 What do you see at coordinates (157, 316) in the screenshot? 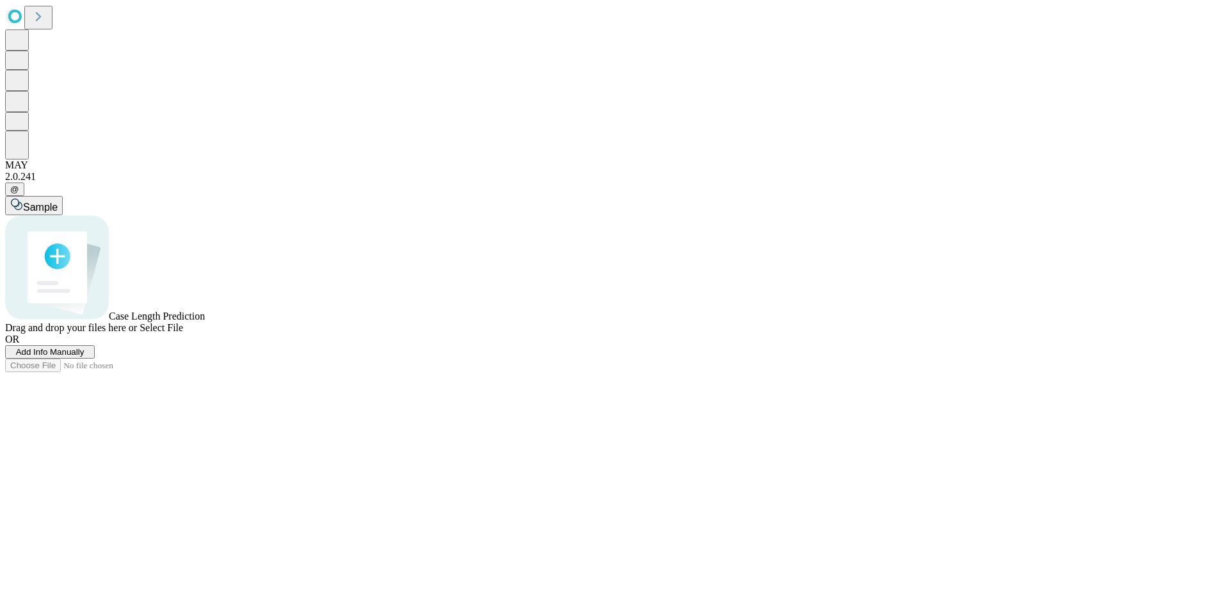
I see `span: Case Length Prediction` at bounding box center [157, 316].